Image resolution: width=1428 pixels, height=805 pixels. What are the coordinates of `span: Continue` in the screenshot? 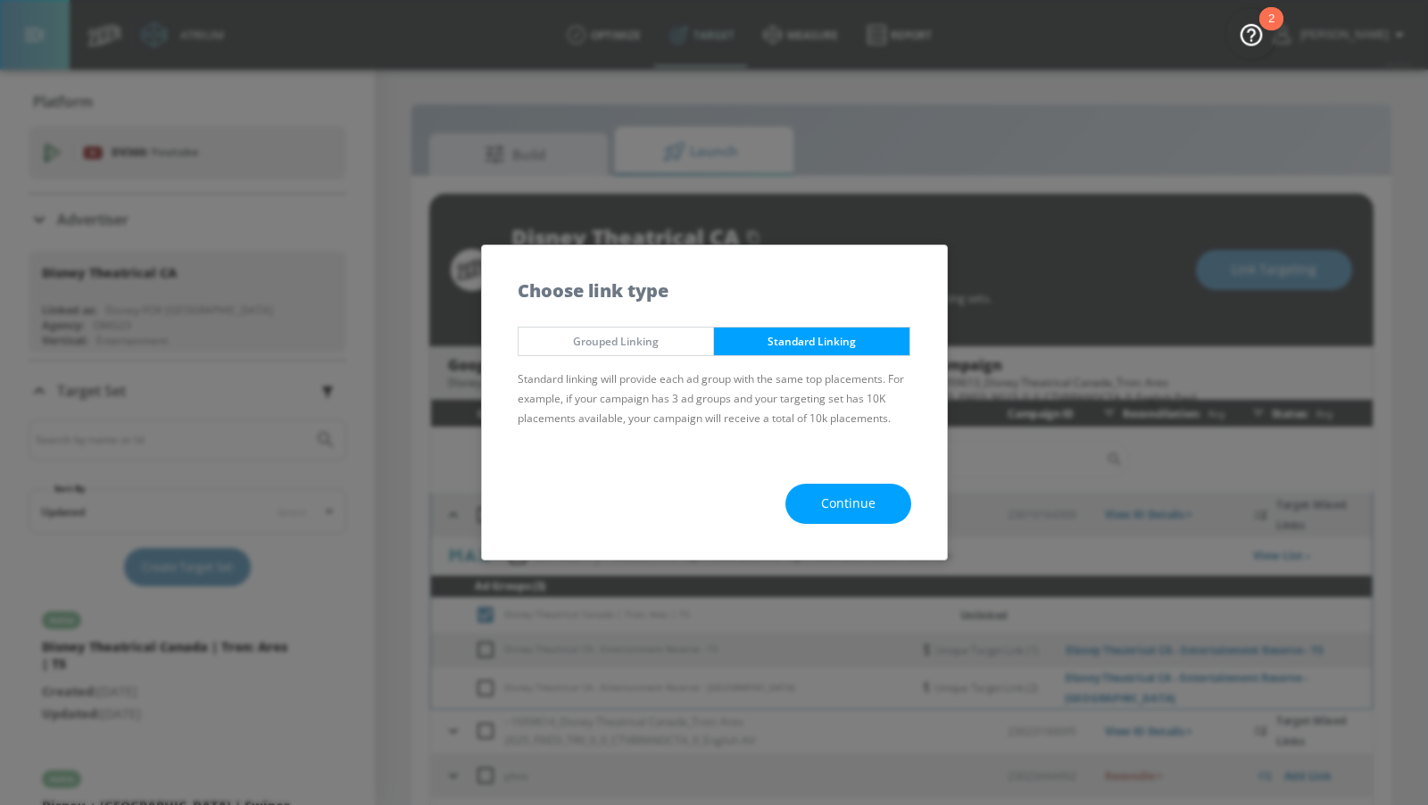 It's located at (848, 503).